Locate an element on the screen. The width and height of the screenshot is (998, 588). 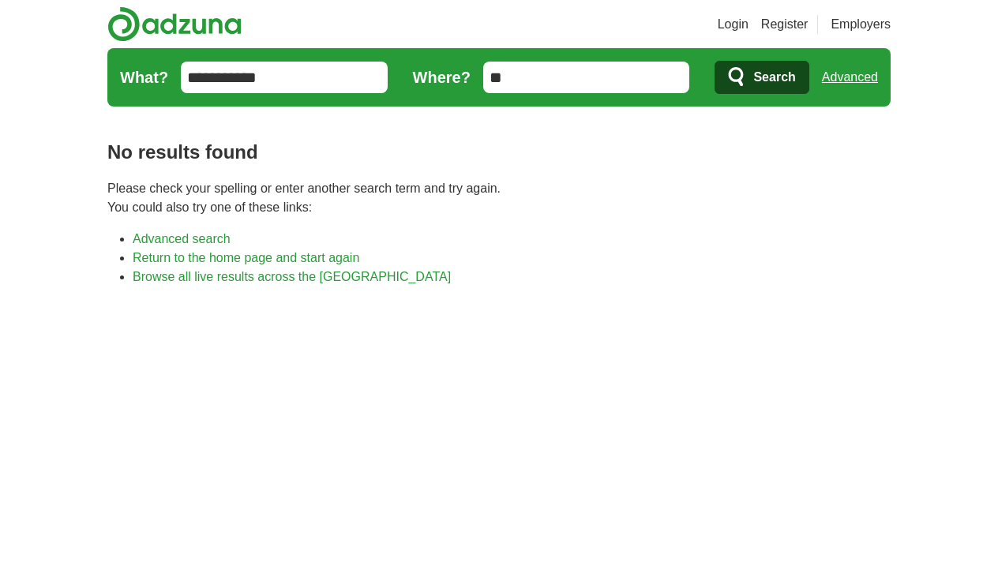
a: Advanced search is located at coordinates (182, 238).